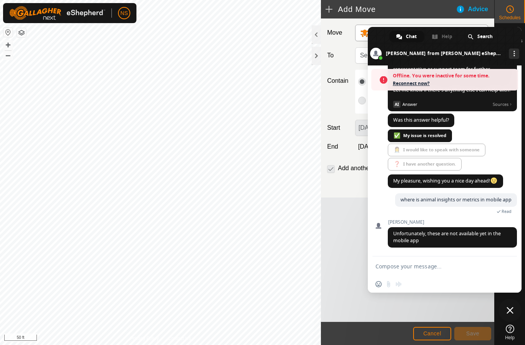 The image size is (525, 345). What do you see at coordinates (391, 9) in the screenshot?
I see `h2: Add Move` at bounding box center [391, 9].